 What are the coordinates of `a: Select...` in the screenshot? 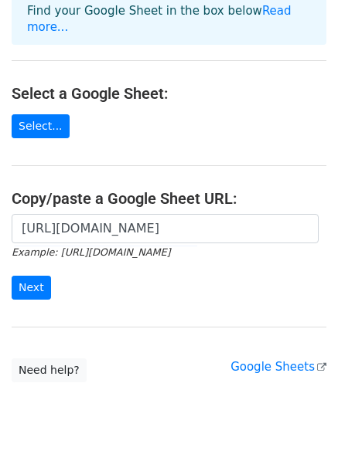 It's located at (40, 126).